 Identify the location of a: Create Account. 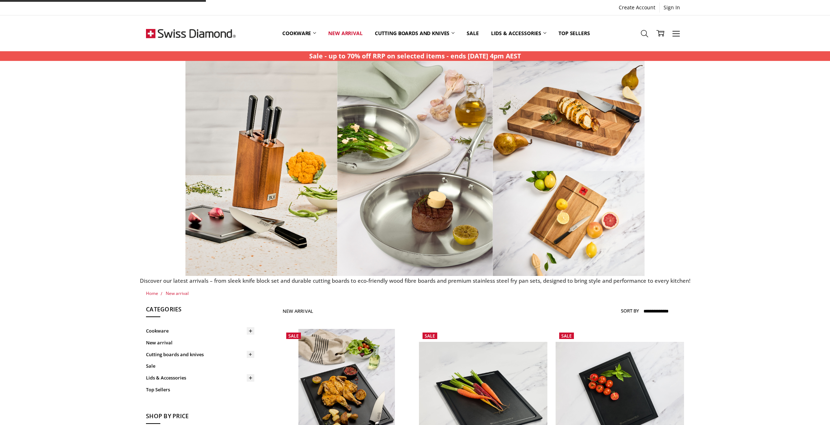
(637, 8).